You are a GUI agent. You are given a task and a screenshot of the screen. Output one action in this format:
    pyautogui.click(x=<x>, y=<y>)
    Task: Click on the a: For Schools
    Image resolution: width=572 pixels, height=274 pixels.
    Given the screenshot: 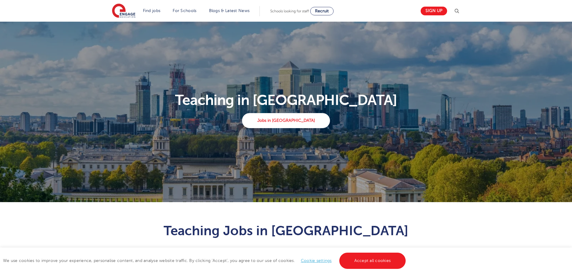 What is the action you would take?
    pyautogui.click(x=184, y=11)
    